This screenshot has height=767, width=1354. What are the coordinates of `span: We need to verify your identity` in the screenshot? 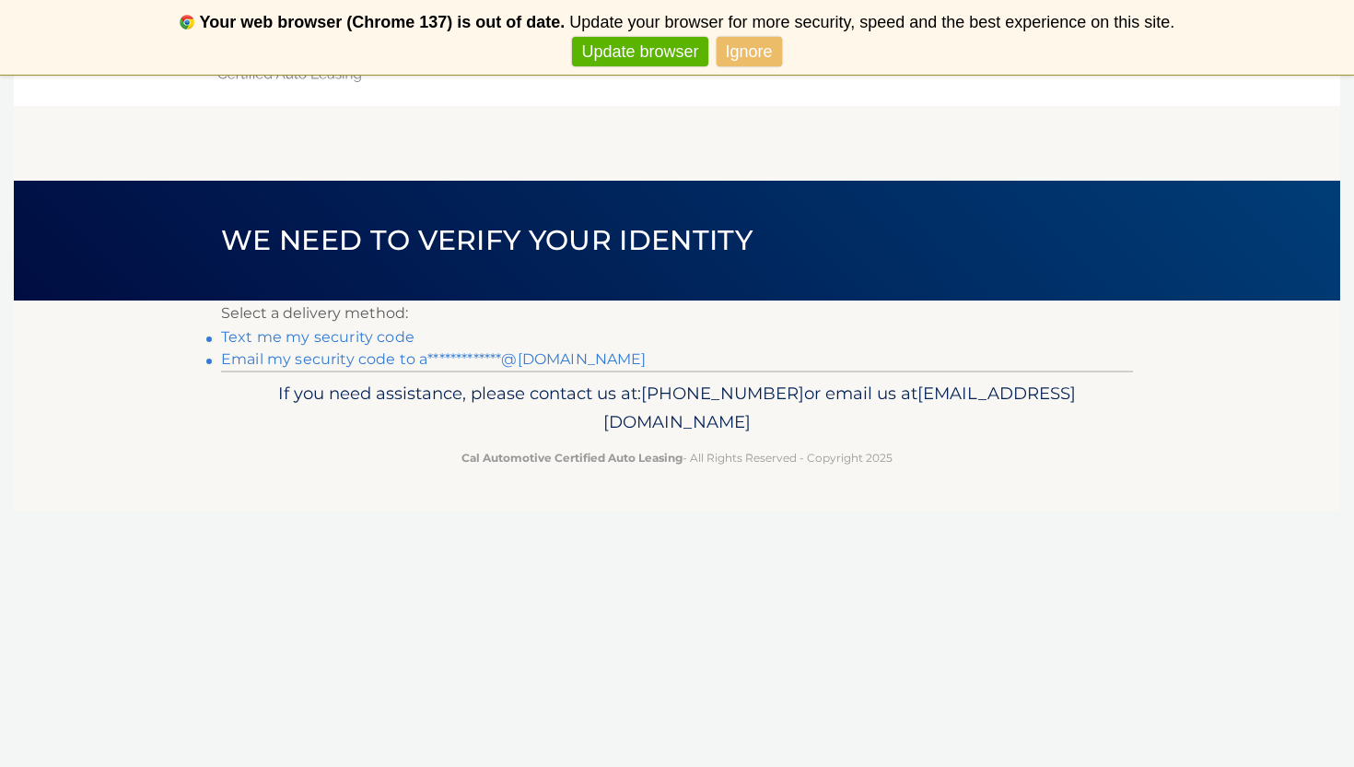 It's located at (486, 240).